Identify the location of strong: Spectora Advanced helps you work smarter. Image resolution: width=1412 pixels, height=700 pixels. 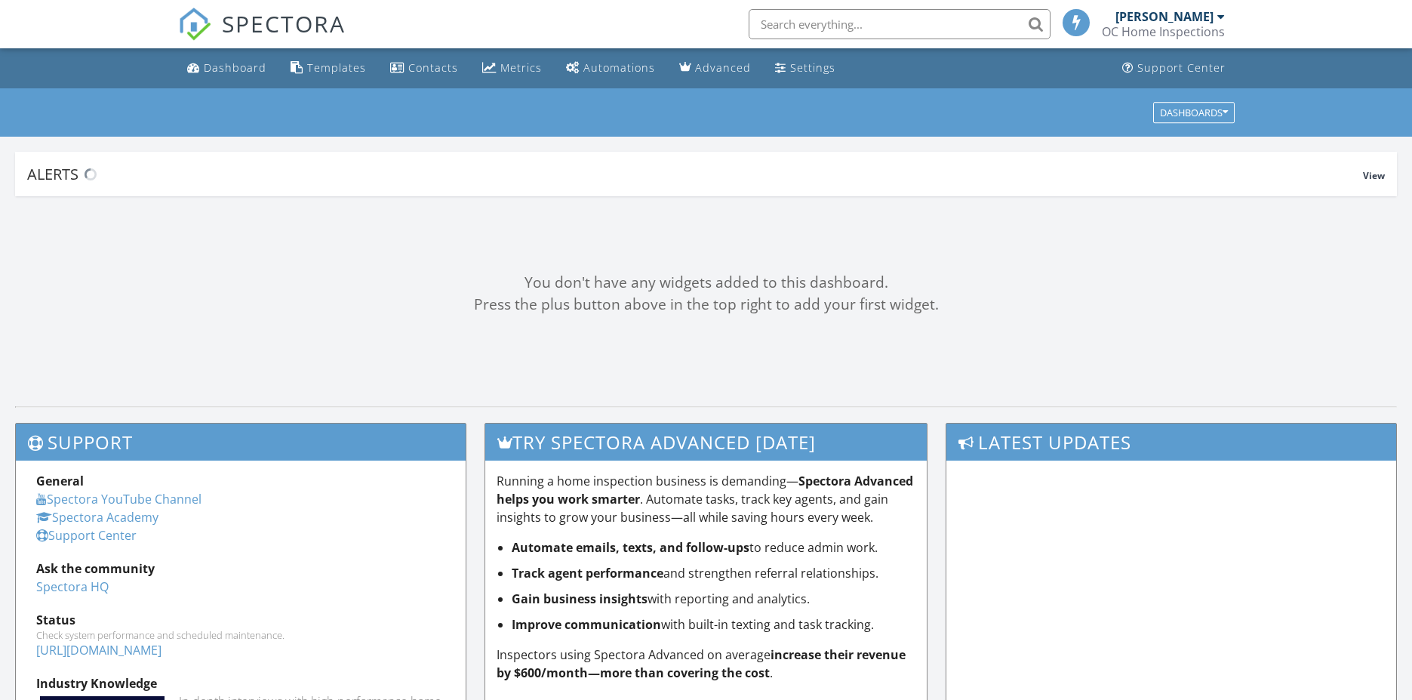
(705, 490).